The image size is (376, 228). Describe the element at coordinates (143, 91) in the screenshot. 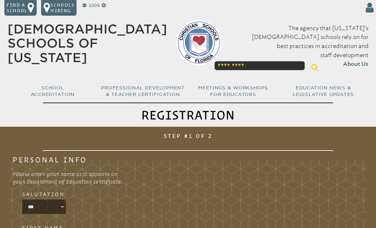

I see `span: Professional Development & Teacher Certification` at that location.